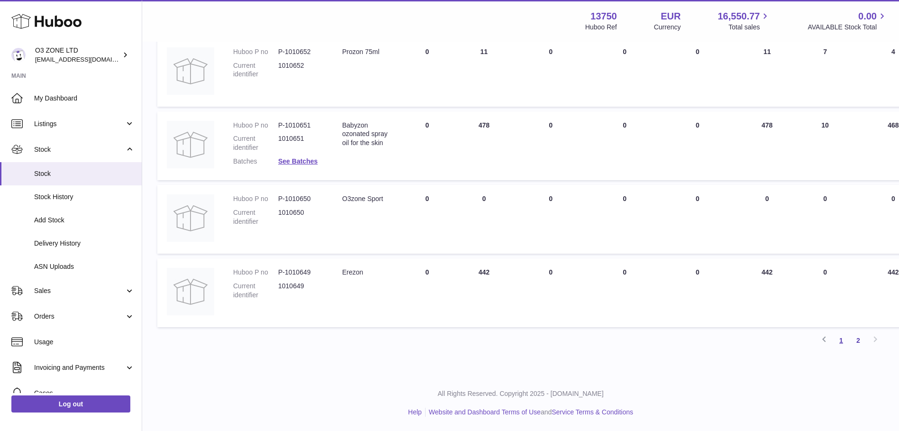  Describe the element at coordinates (301, 199) in the screenshot. I see `dd: P-1010650` at that location.